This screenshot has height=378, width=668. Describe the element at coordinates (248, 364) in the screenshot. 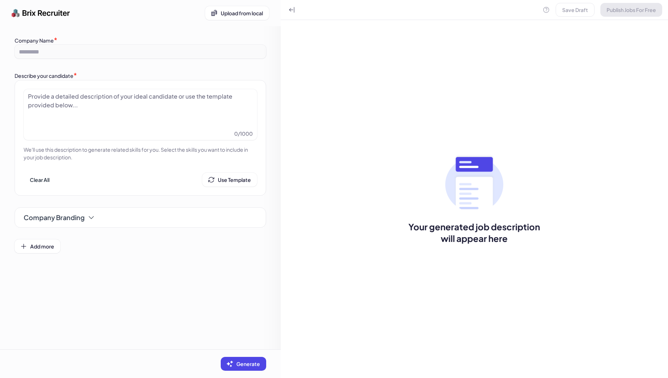

I see `span: Generate` at that location.